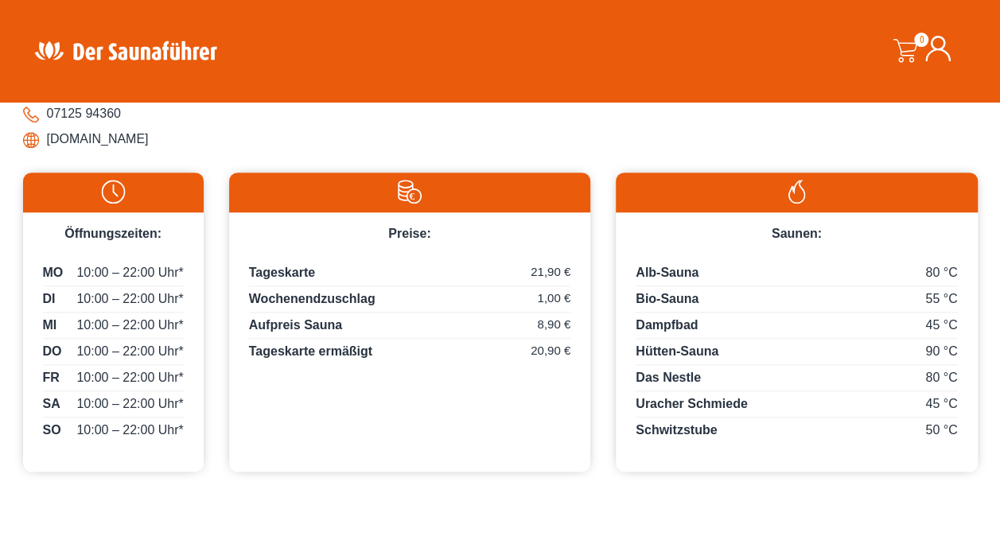 Image resolution: width=1000 pixels, height=536 pixels. Describe the element at coordinates (550, 351) in the screenshot. I see `span: 20,90 €` at that location.